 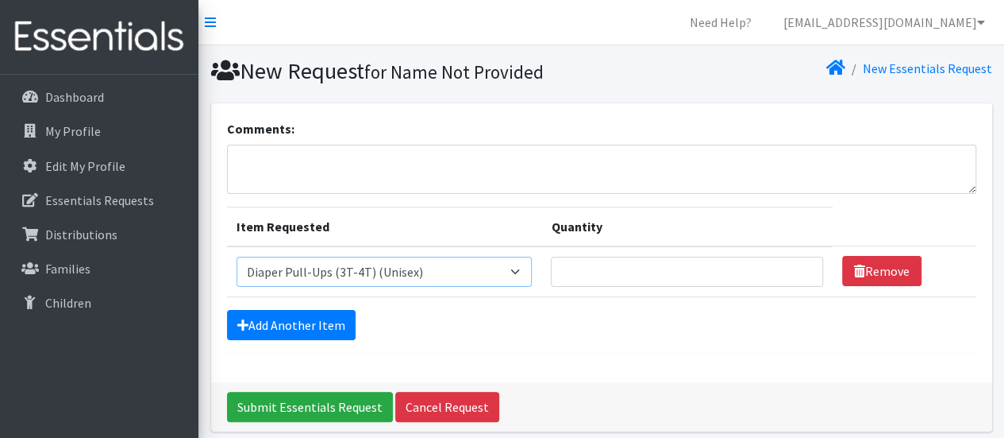 I want to click on a: New Essentials Request, so click(x=927, y=68).